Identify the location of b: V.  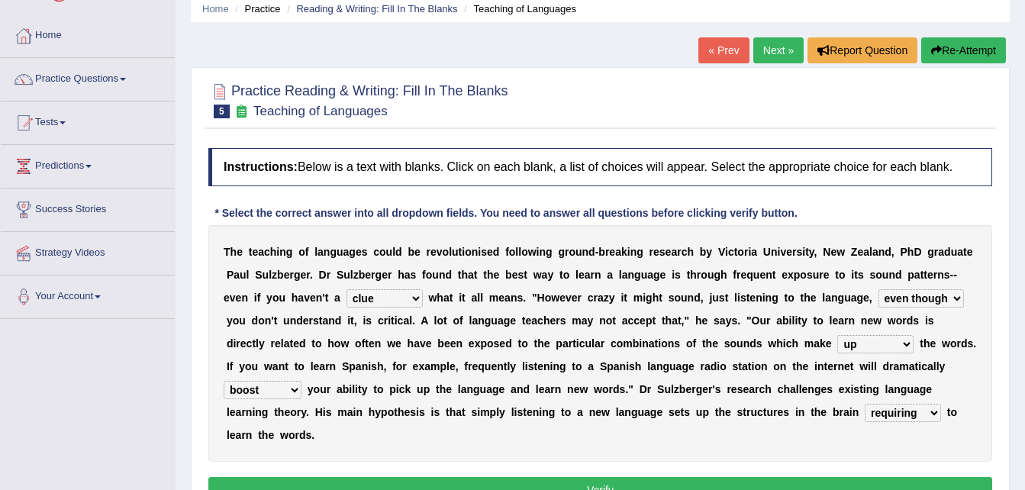
(721, 252).